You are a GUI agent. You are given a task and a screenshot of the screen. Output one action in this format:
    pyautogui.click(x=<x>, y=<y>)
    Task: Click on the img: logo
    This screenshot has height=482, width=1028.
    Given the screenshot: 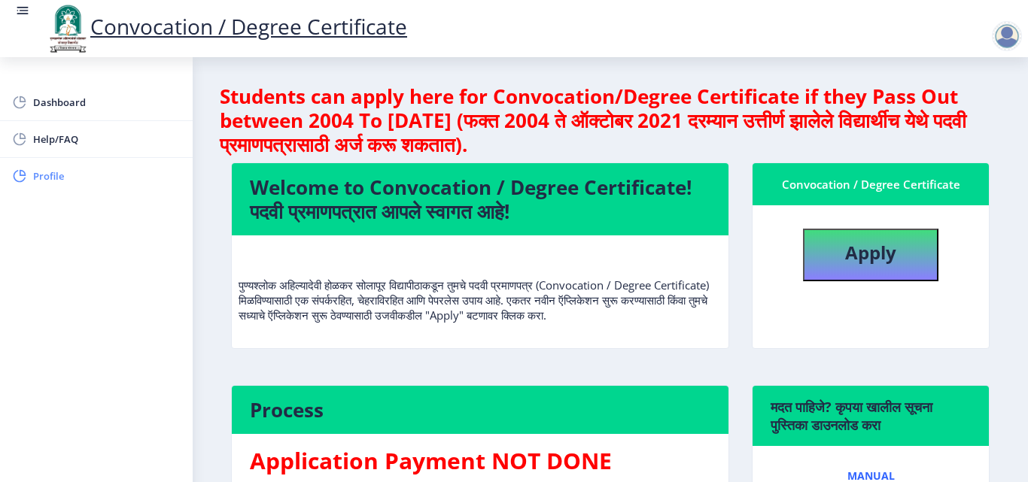 What is the action you would take?
    pyautogui.click(x=68, y=29)
    